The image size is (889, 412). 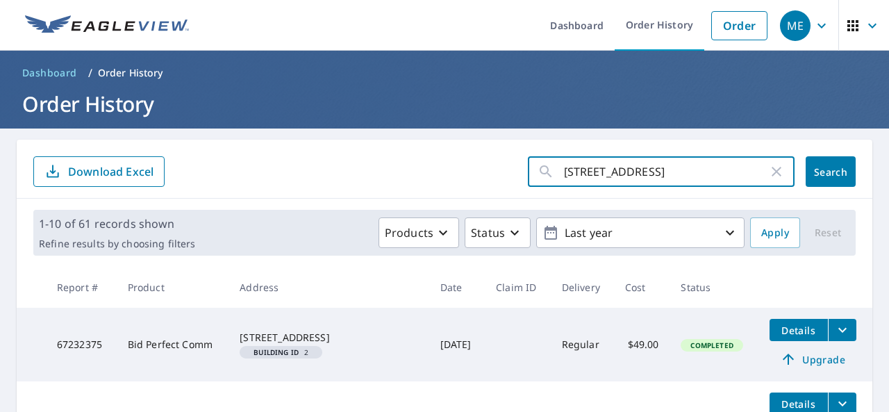 I want to click on p: Last year, so click(x=640, y=233).